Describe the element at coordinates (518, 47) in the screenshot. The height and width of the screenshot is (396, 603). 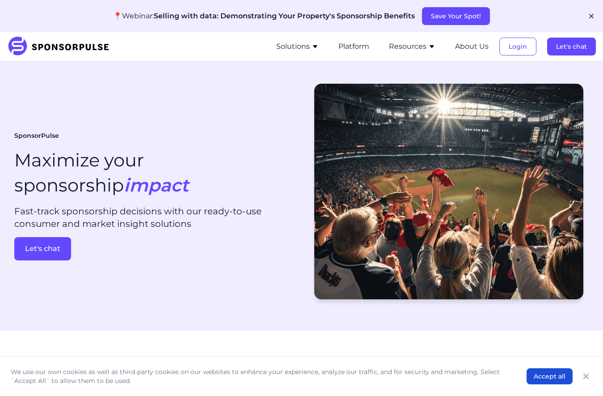
I see `button: Login` at that location.